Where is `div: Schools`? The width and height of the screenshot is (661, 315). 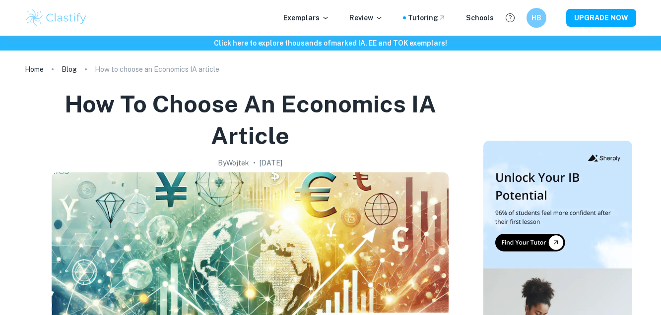 div: Schools is located at coordinates (480, 18).